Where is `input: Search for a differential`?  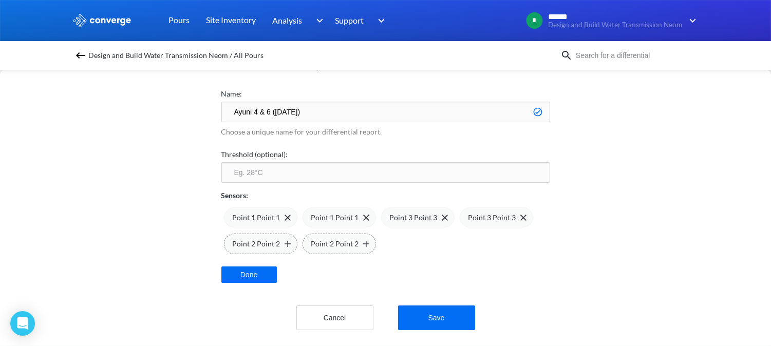 input: Search for a differential is located at coordinates (635, 55).